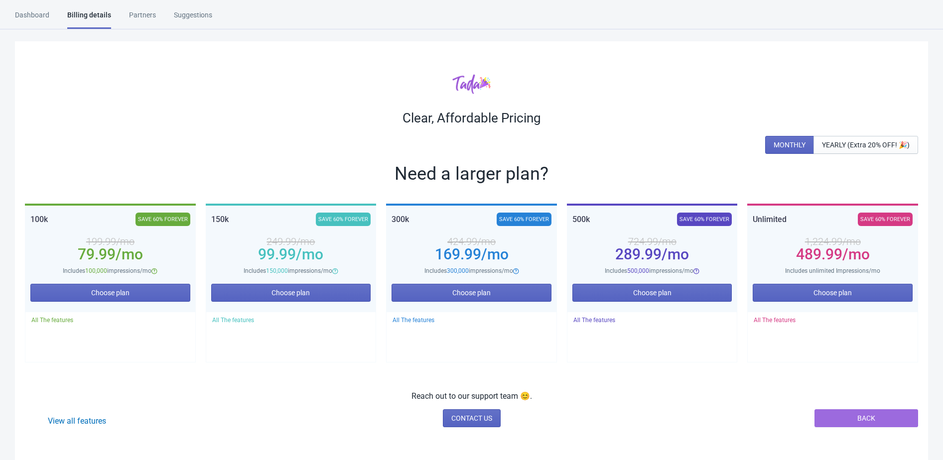 The image size is (943, 460). I want to click on button: YEARLY (Extra 20% OFF! 🎉), so click(866, 145).